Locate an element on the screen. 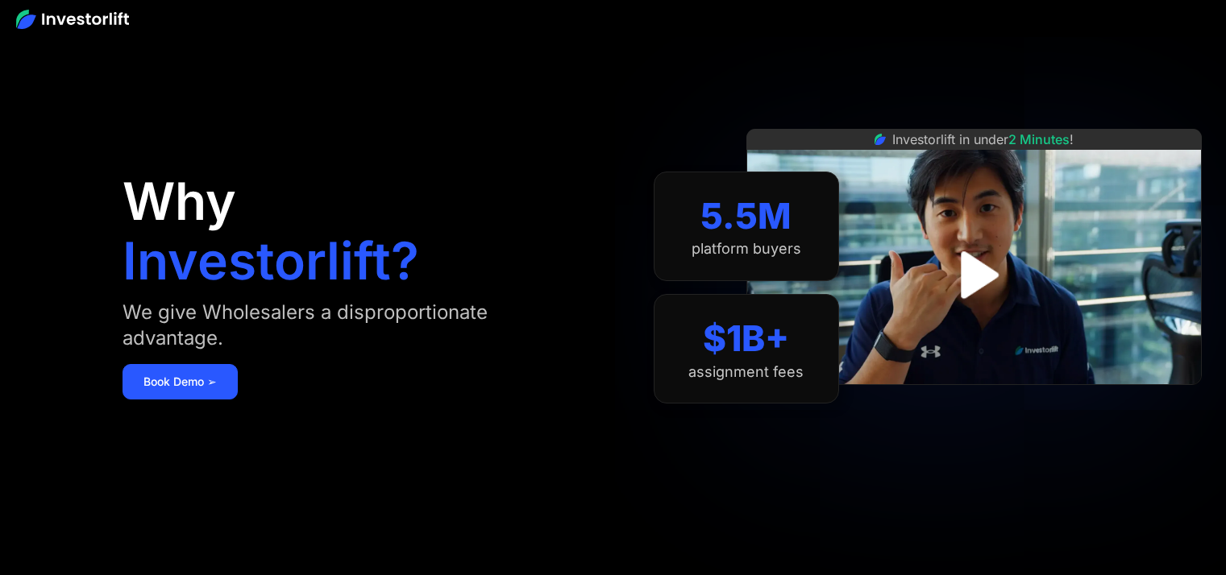 This screenshot has height=575, width=1226. div: We give Wholesalers a disproportionate advantage. is located at coordinates (343, 326).